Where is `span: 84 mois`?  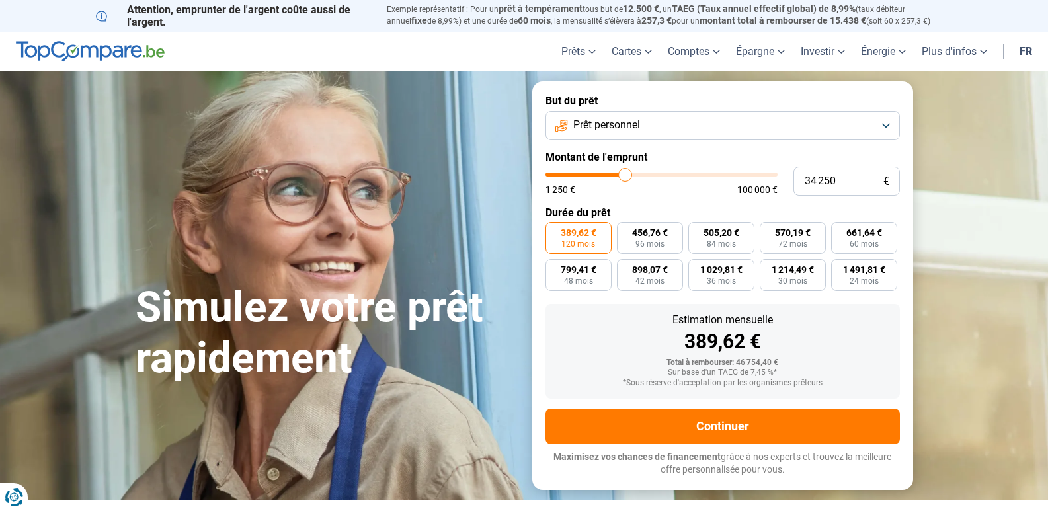
span: 84 mois is located at coordinates (721, 244).